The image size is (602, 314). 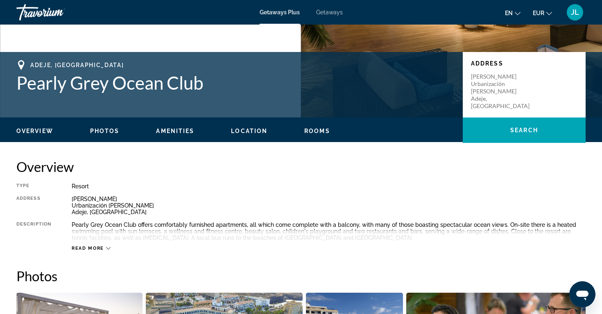 What do you see at coordinates (524, 63) in the screenshot?
I see `p: Address` at bounding box center [524, 63].